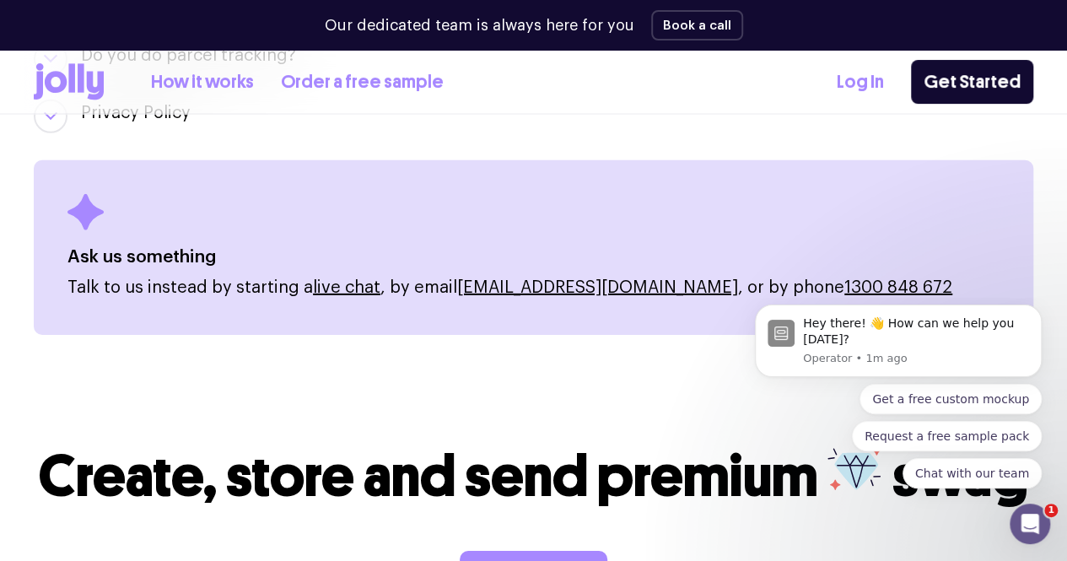 This screenshot has height=561, width=1067. I want to click on span: Create, store and send premium, so click(429, 477).